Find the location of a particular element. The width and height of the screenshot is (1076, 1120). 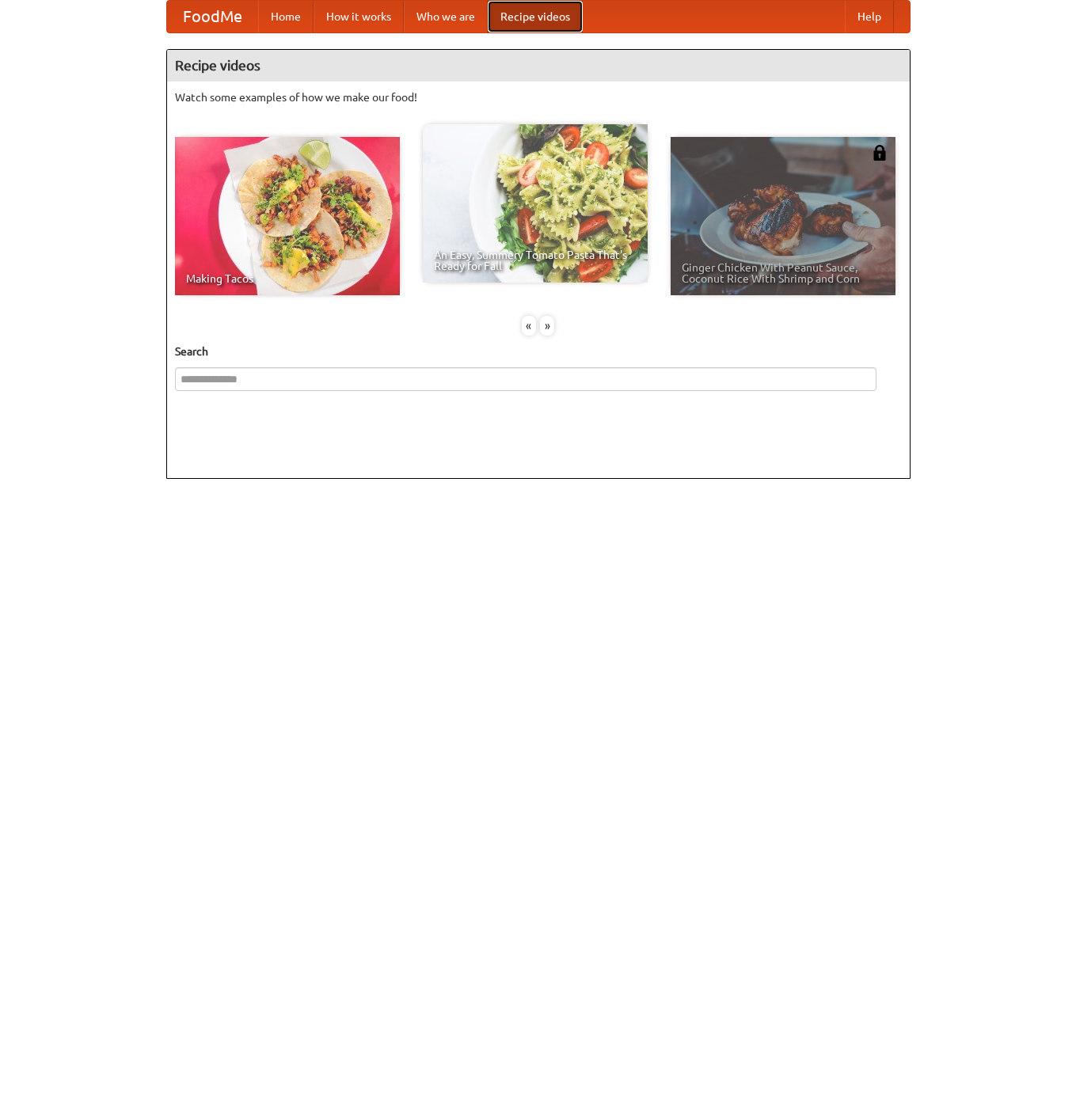

img: 483408.png is located at coordinates (880, 153).